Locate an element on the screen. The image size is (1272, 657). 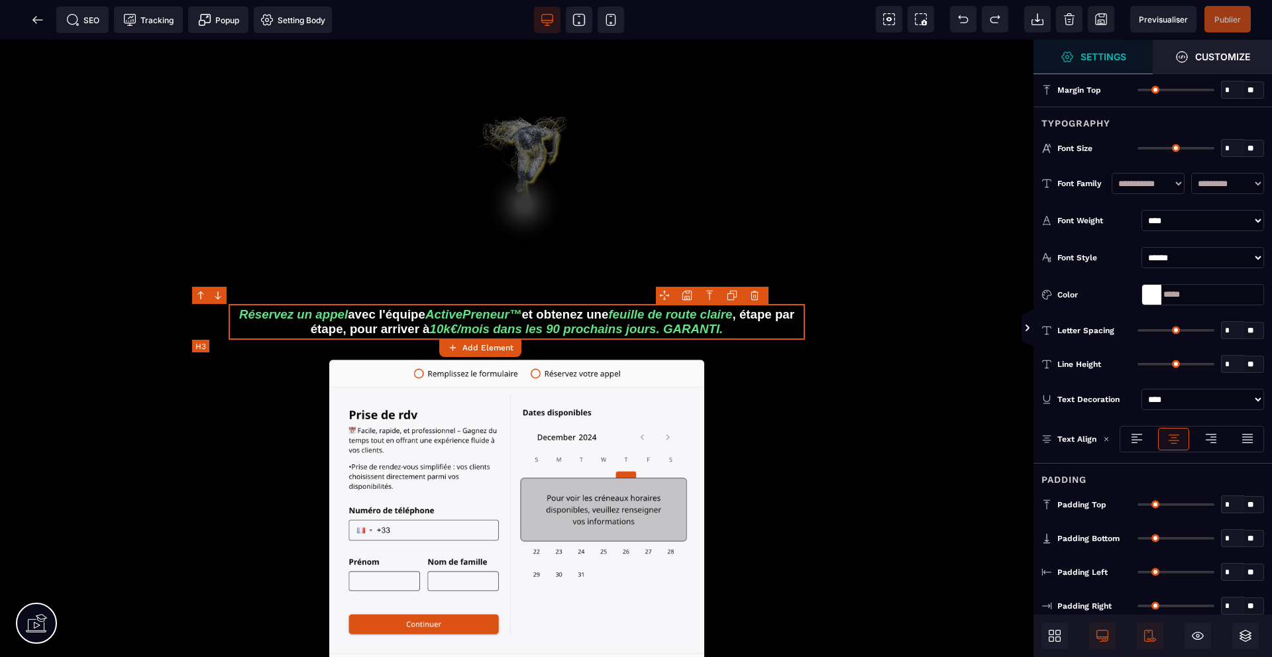
span: Padding Top is located at coordinates (1081, 505).